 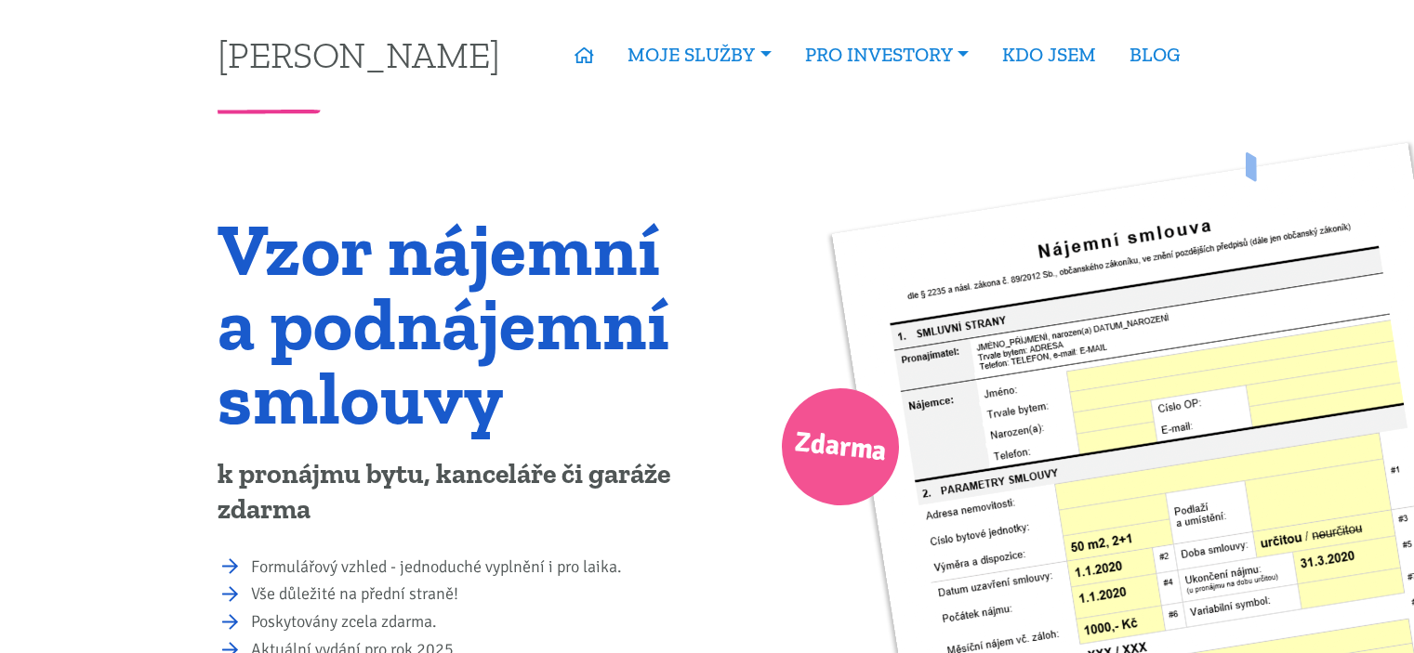 I want to click on li: Poskytovány zcela zdarma., so click(x=472, y=623).